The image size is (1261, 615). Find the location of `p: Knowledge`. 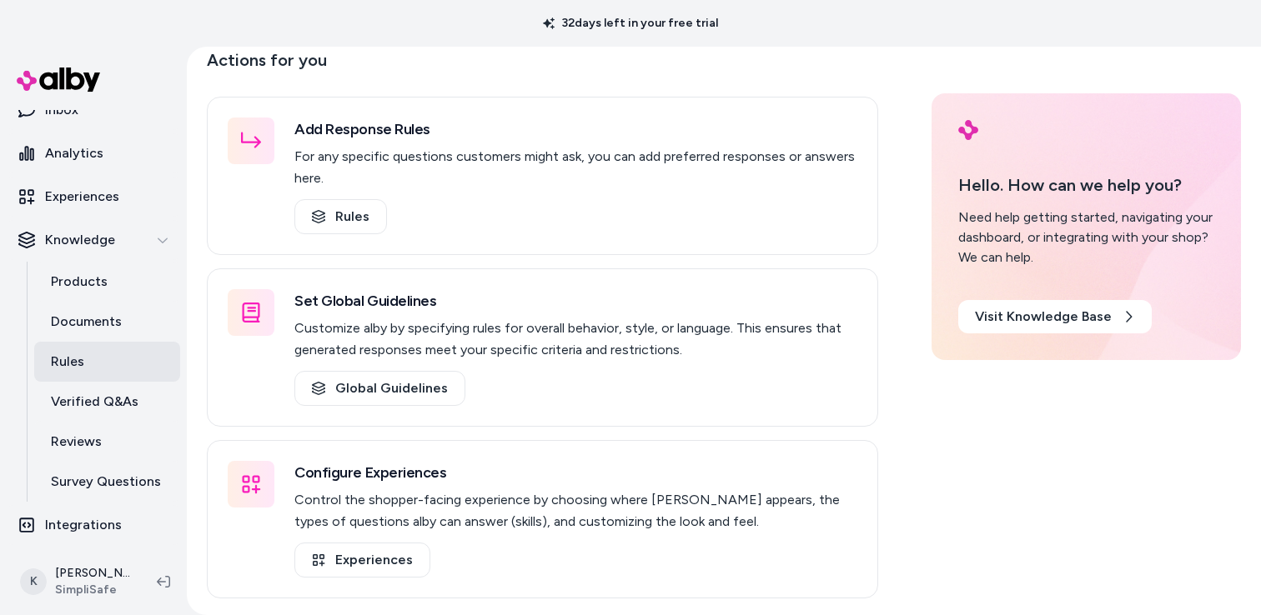

p: Knowledge is located at coordinates (80, 240).